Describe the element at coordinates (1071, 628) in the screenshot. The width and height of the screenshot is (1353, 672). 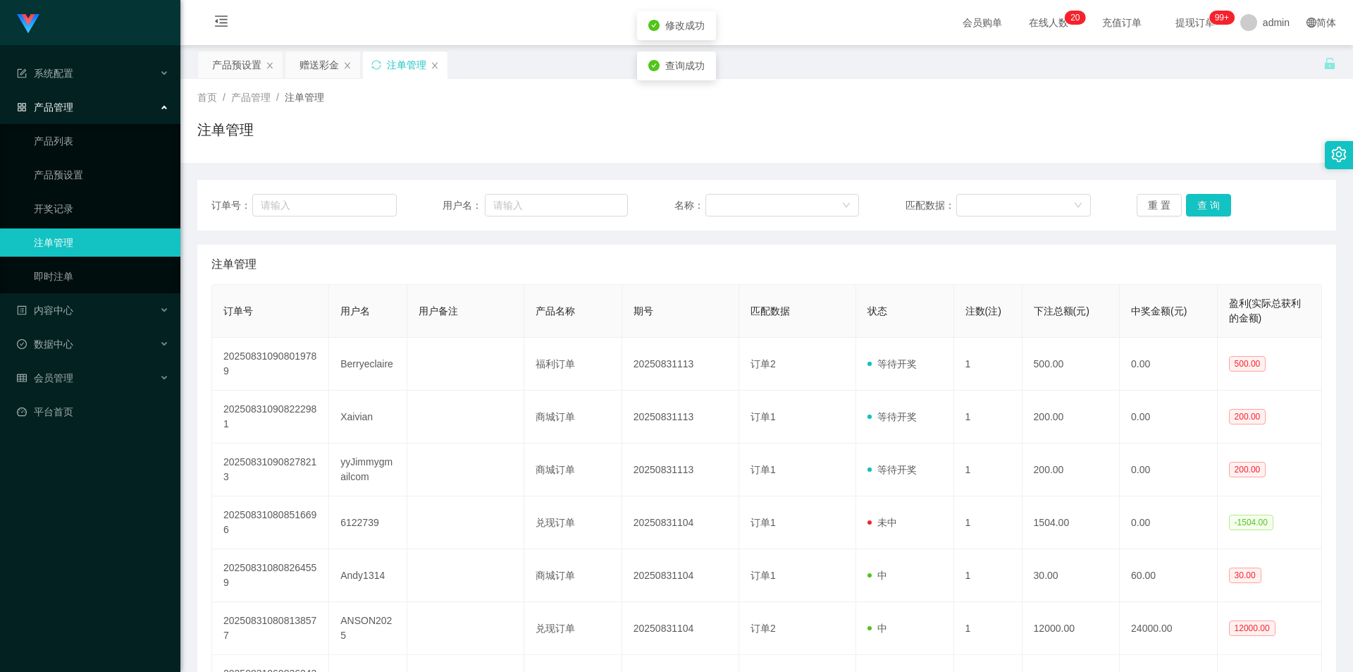
I see `td: 12000.00` at that location.